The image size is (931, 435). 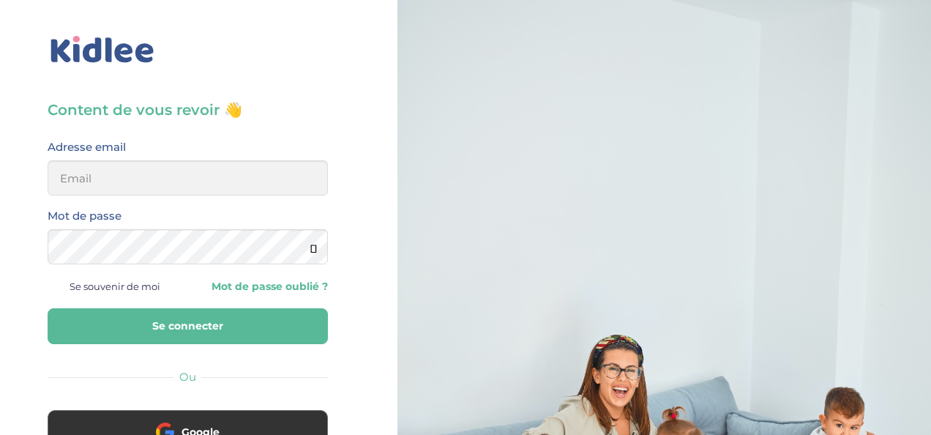 I want to click on span: Se souvenir de moi, so click(x=115, y=286).